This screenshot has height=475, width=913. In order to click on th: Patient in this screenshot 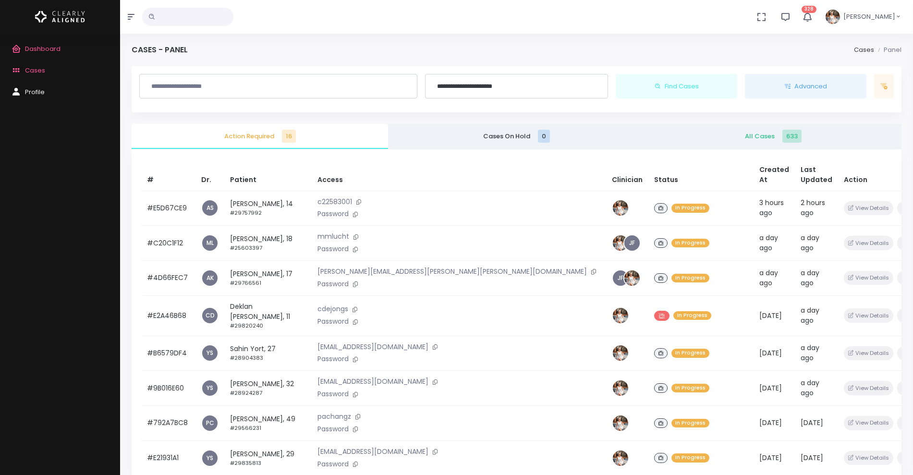, I will do `click(268, 175)`.